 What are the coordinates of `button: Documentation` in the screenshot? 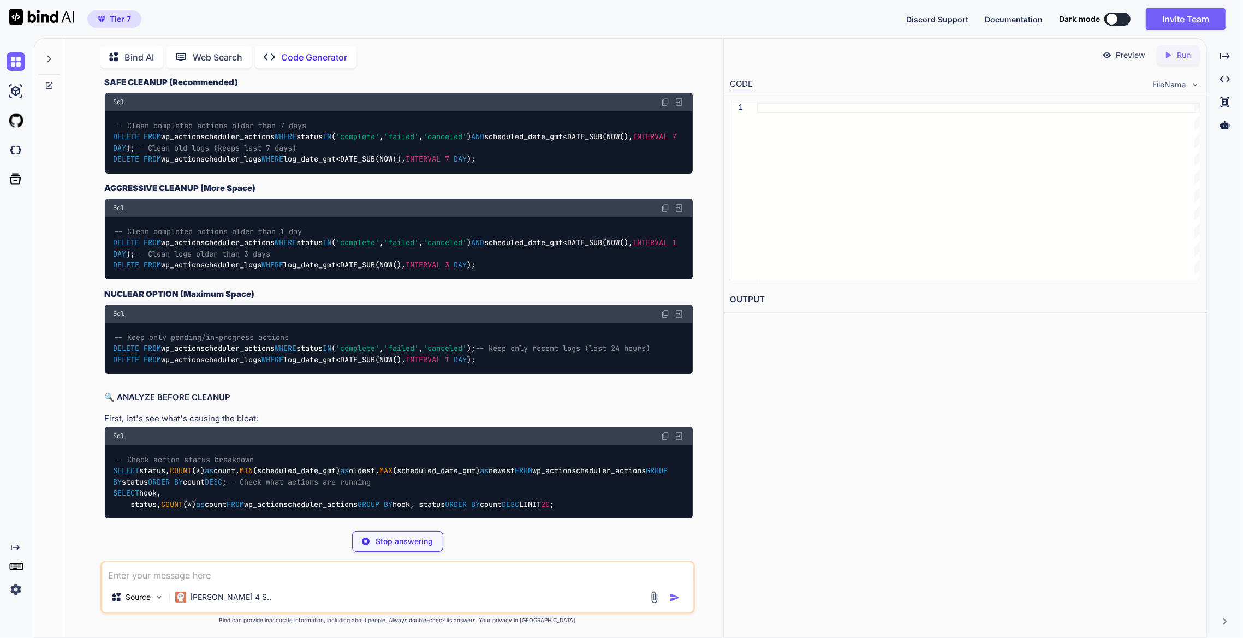 It's located at (1014, 19).